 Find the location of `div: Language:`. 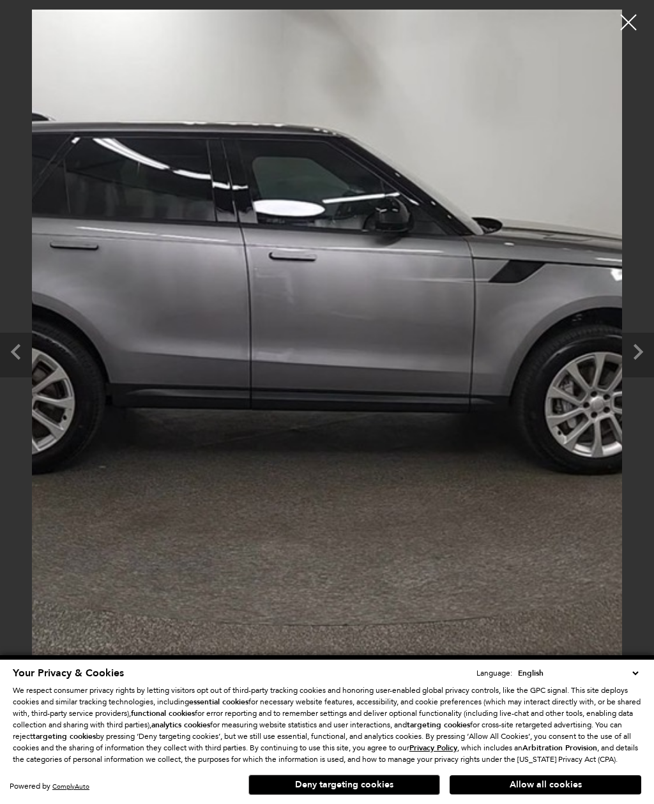

div: Language: is located at coordinates (494, 673).